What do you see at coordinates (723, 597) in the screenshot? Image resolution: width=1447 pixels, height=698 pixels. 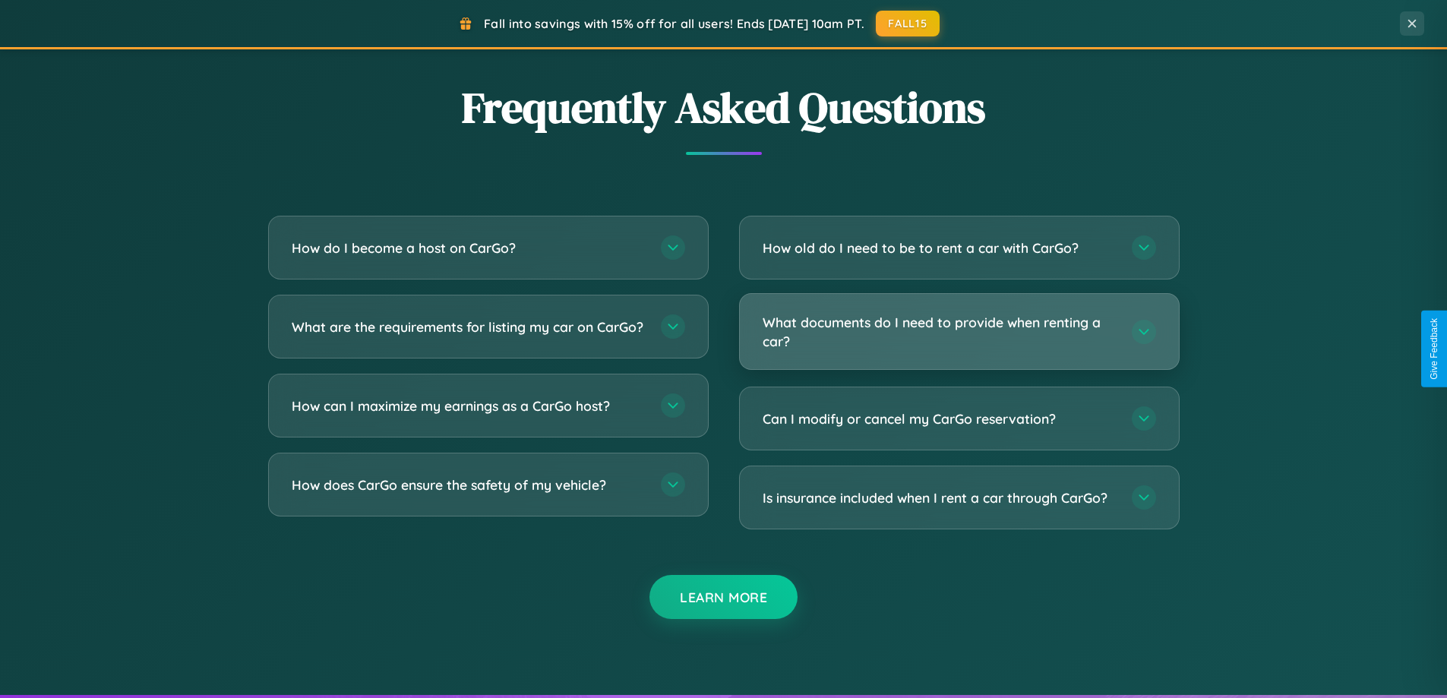 I see `button: Learn More` at bounding box center [723, 597].